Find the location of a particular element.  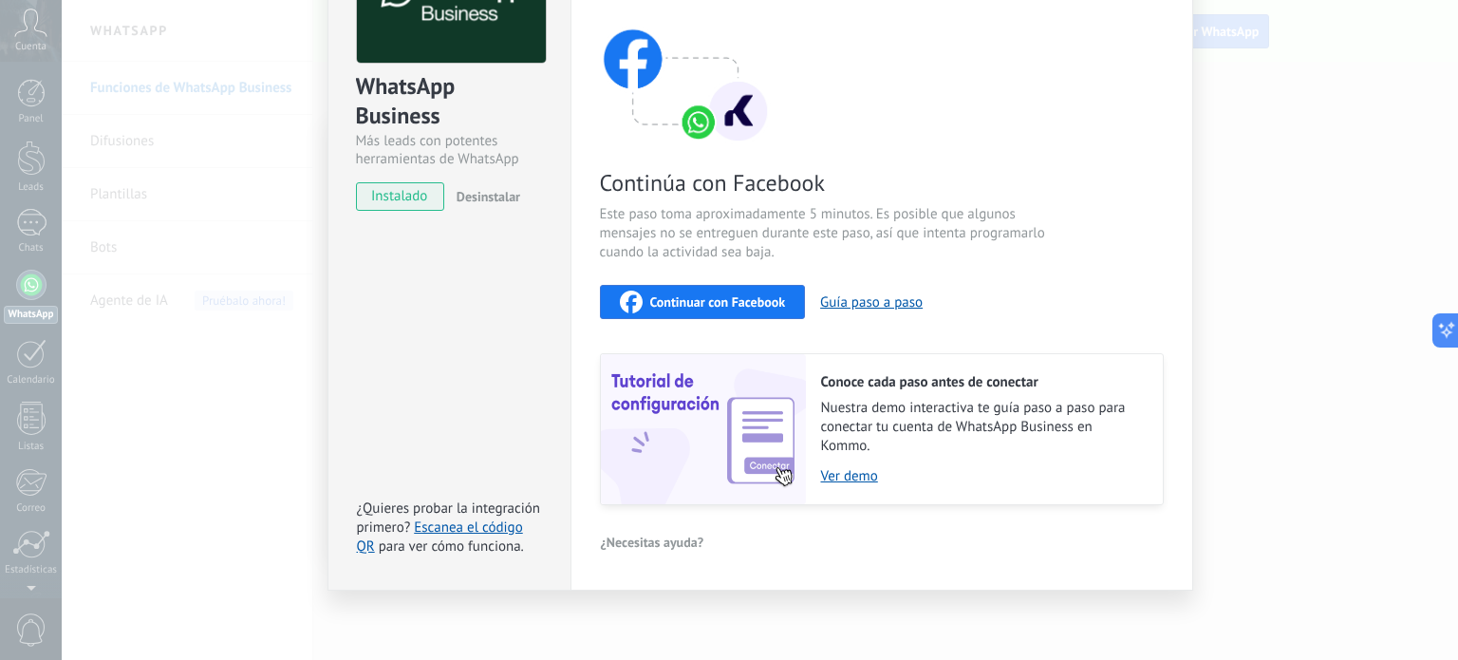

button: Desinstalar is located at coordinates (484, 197).